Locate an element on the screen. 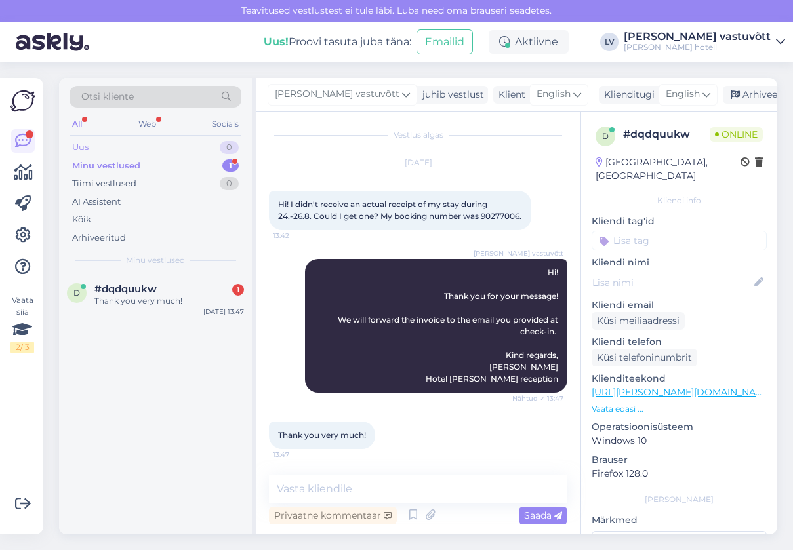 The height and width of the screenshot is (550, 793). div: # dqdquukw is located at coordinates (666, 134).